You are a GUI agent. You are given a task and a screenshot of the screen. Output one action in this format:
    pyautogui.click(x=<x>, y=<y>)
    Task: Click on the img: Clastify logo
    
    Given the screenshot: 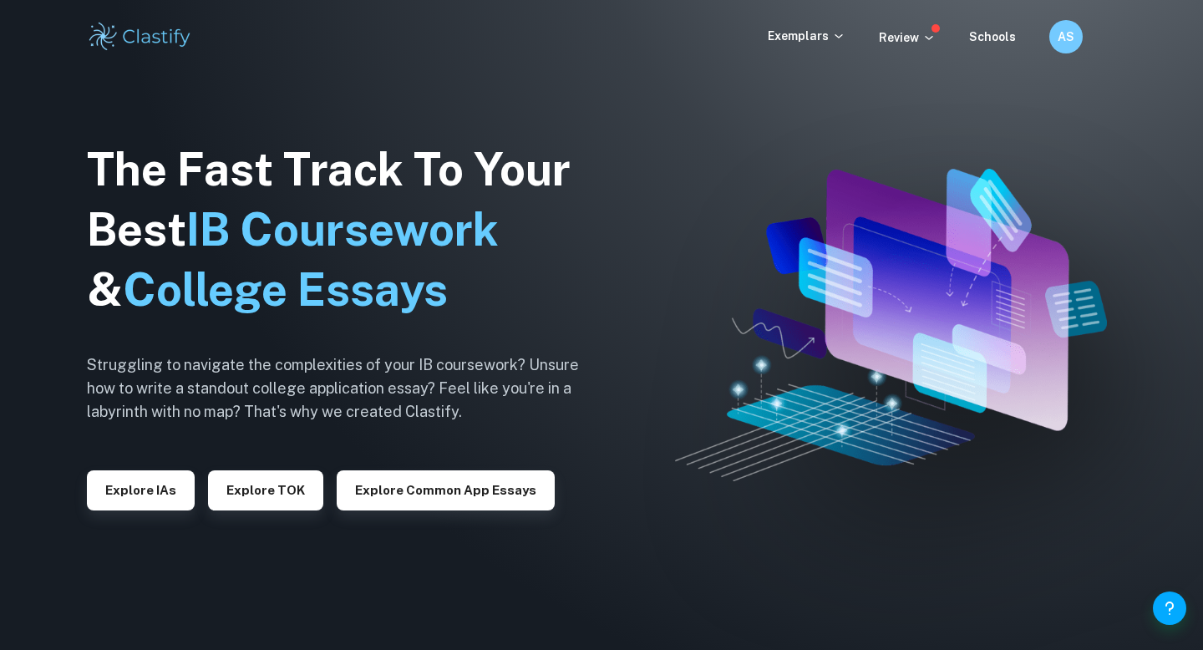 What is the action you would take?
    pyautogui.click(x=139, y=37)
    